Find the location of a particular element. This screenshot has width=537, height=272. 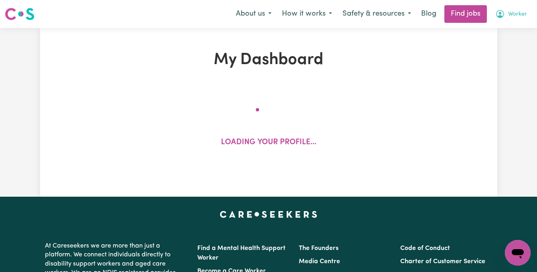

button: My Account is located at coordinates (511, 14).